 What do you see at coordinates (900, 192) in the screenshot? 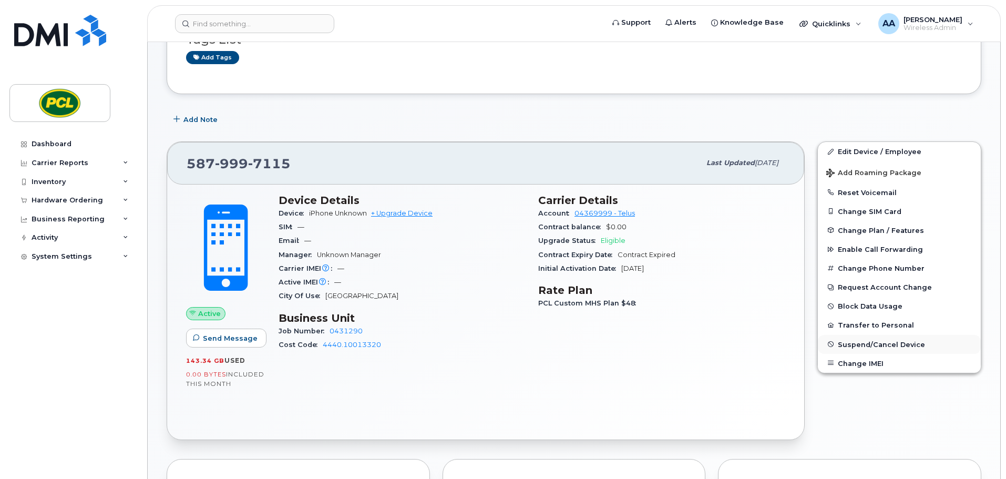
I see `button: Reset Voicemail` at bounding box center [900, 192].